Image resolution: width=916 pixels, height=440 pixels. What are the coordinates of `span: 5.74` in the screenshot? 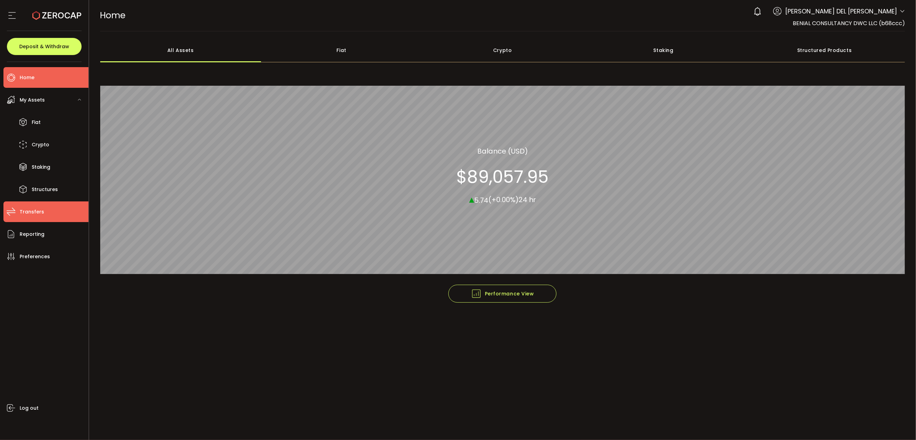 It's located at (481, 200).